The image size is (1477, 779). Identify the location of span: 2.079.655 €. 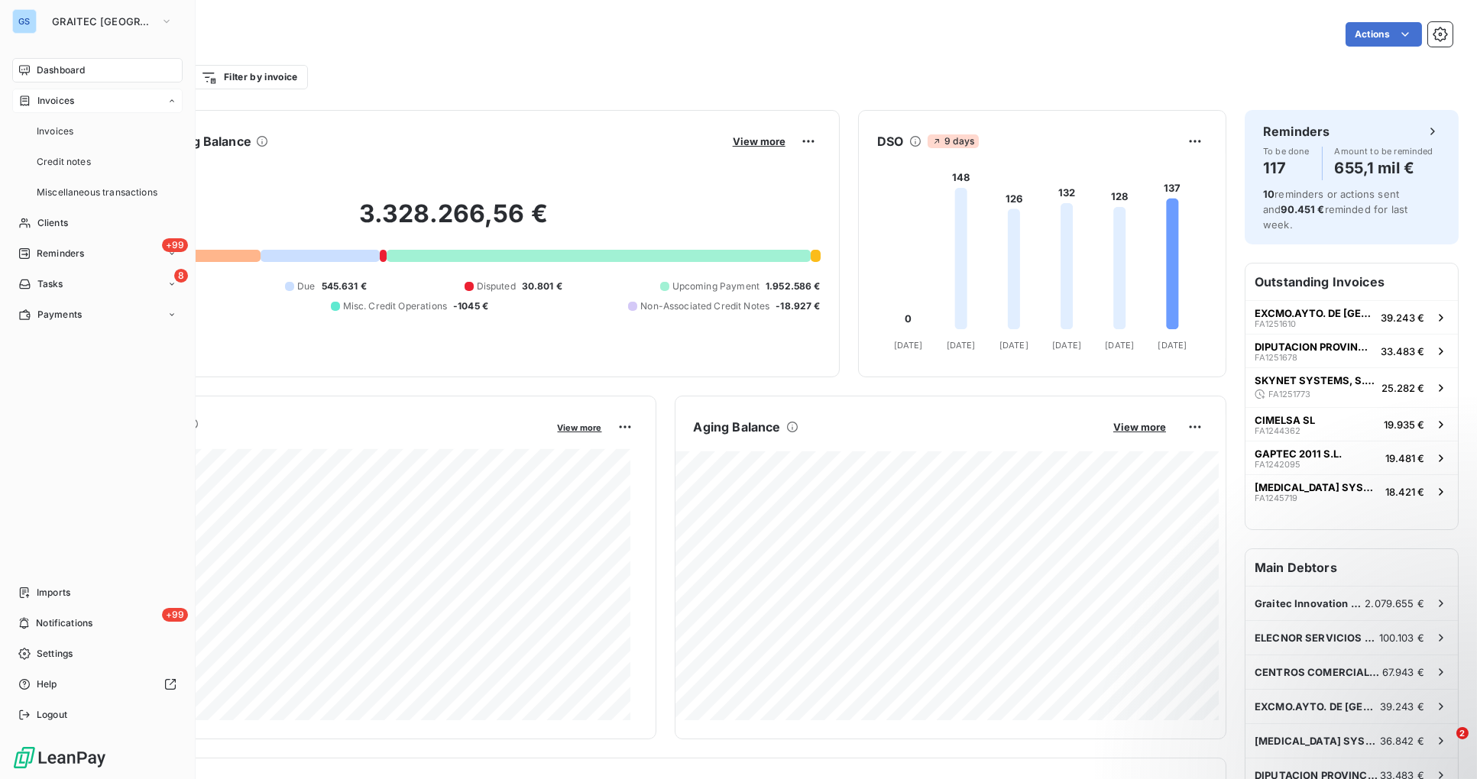
(1395, 604).